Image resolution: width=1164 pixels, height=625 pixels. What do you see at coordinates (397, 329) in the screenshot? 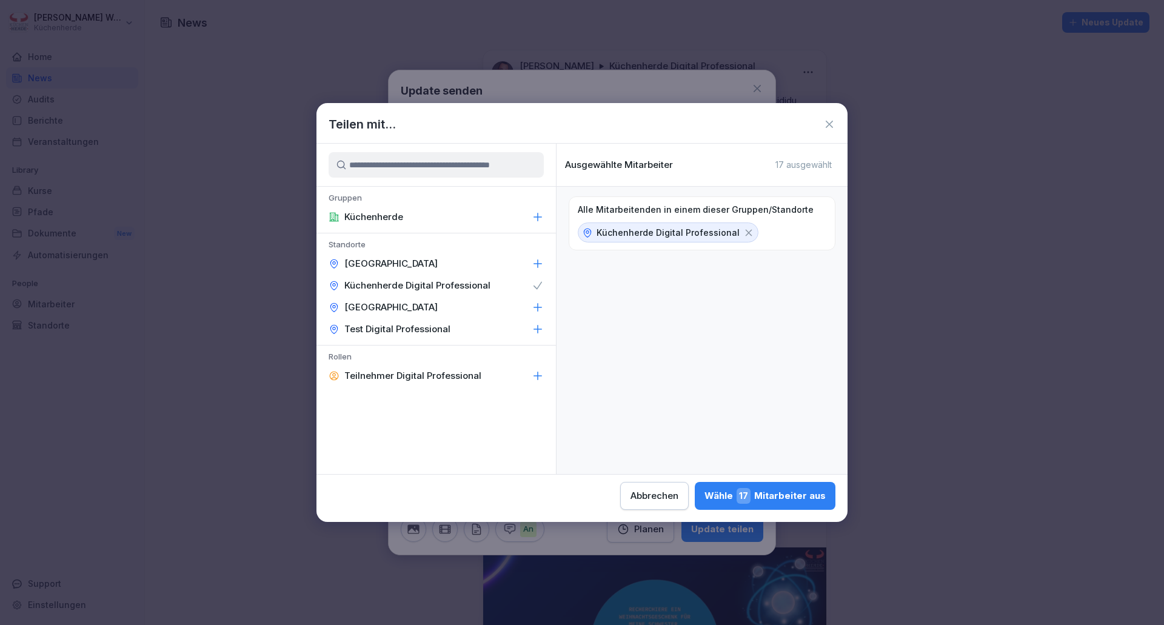
I see `p: Test Digital Professional` at bounding box center [397, 329].